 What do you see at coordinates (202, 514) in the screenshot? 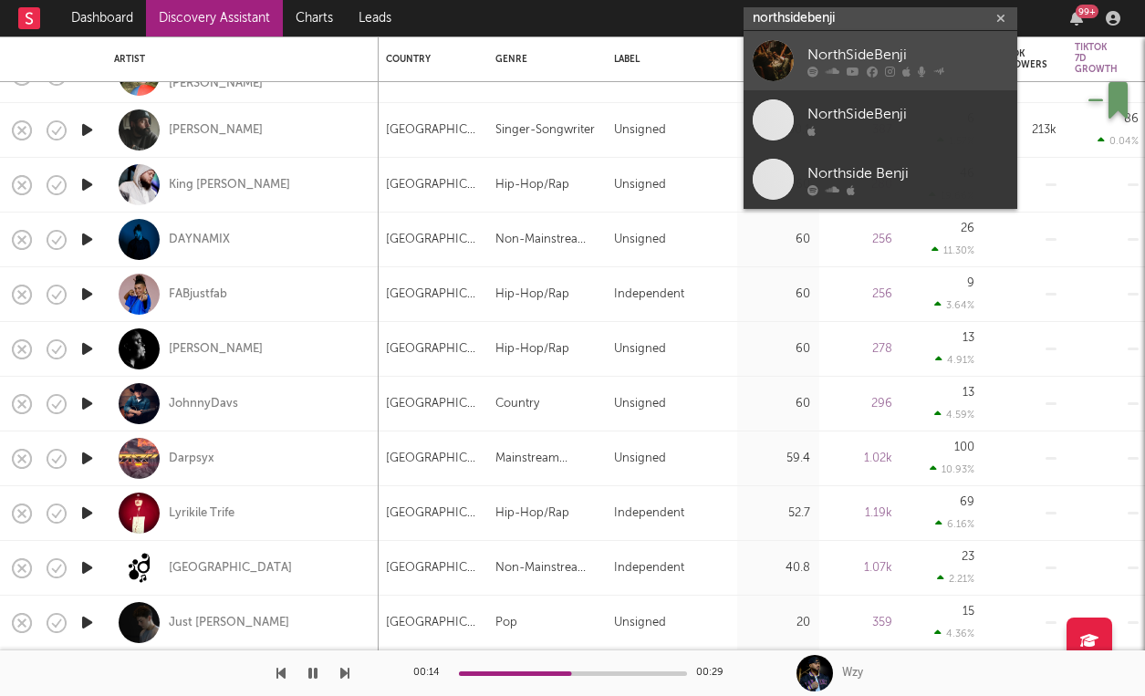
I see `div: Lyrikile Trife` at bounding box center [202, 514].